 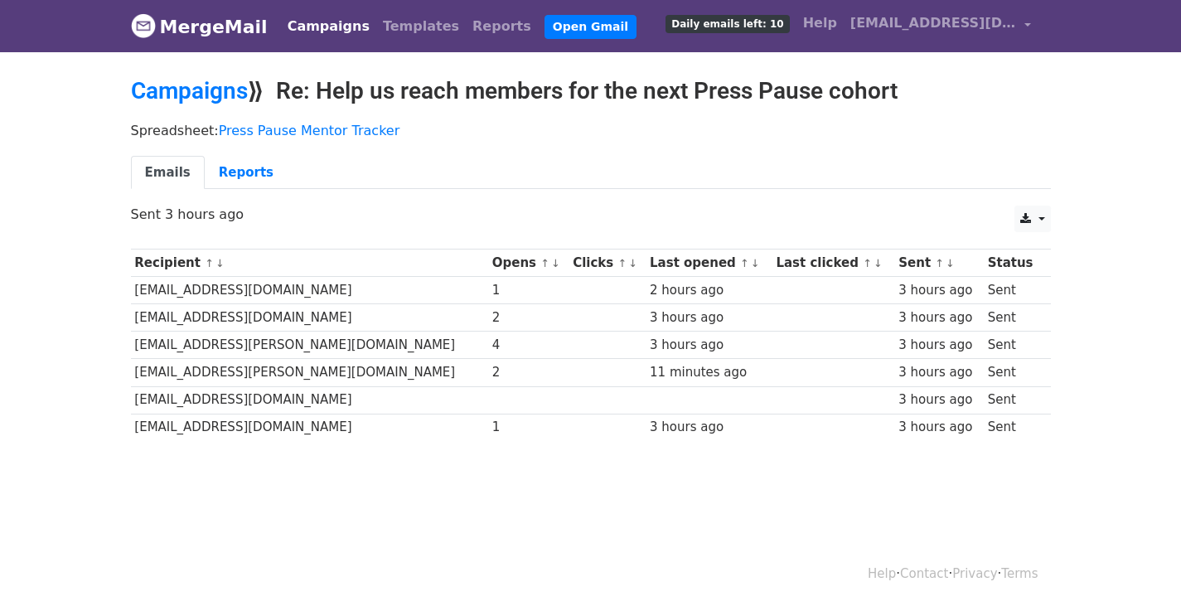 What do you see at coordinates (421, 27) in the screenshot?
I see `a: Templates` at bounding box center [421, 27].